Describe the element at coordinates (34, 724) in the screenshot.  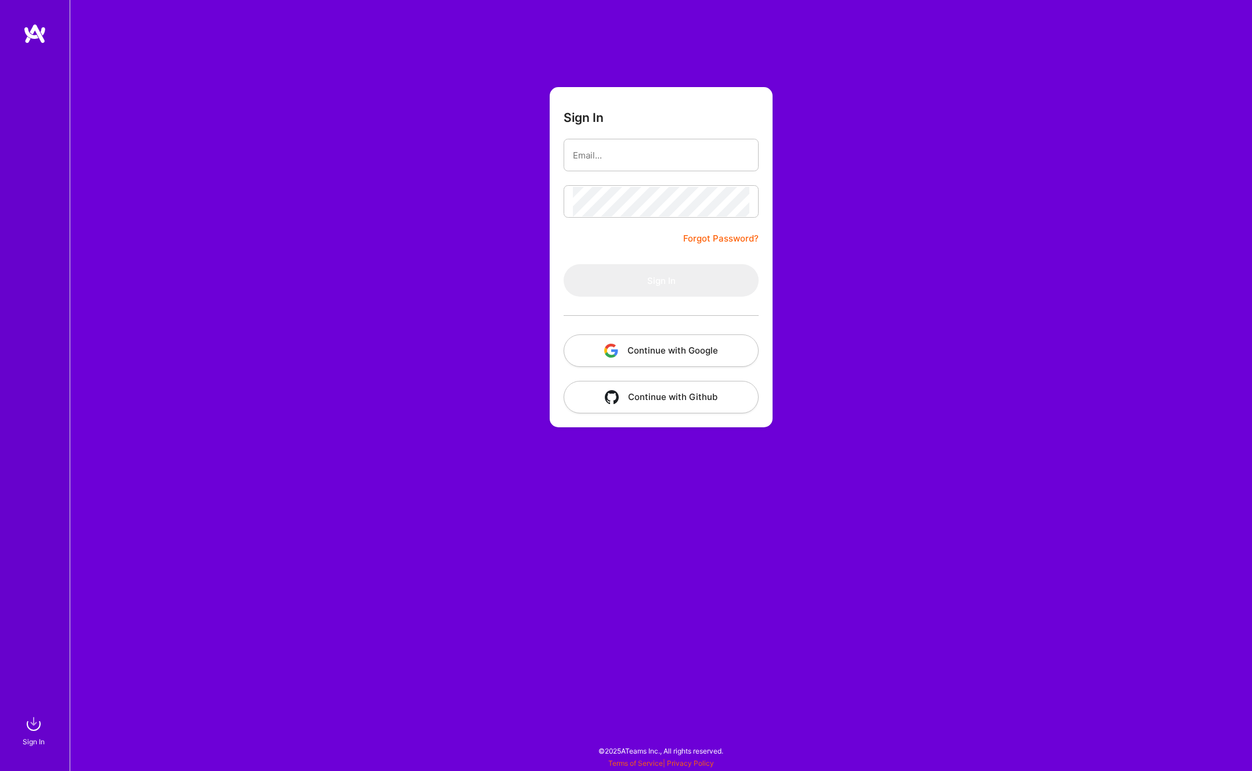
I see `img: sign in` at that location.